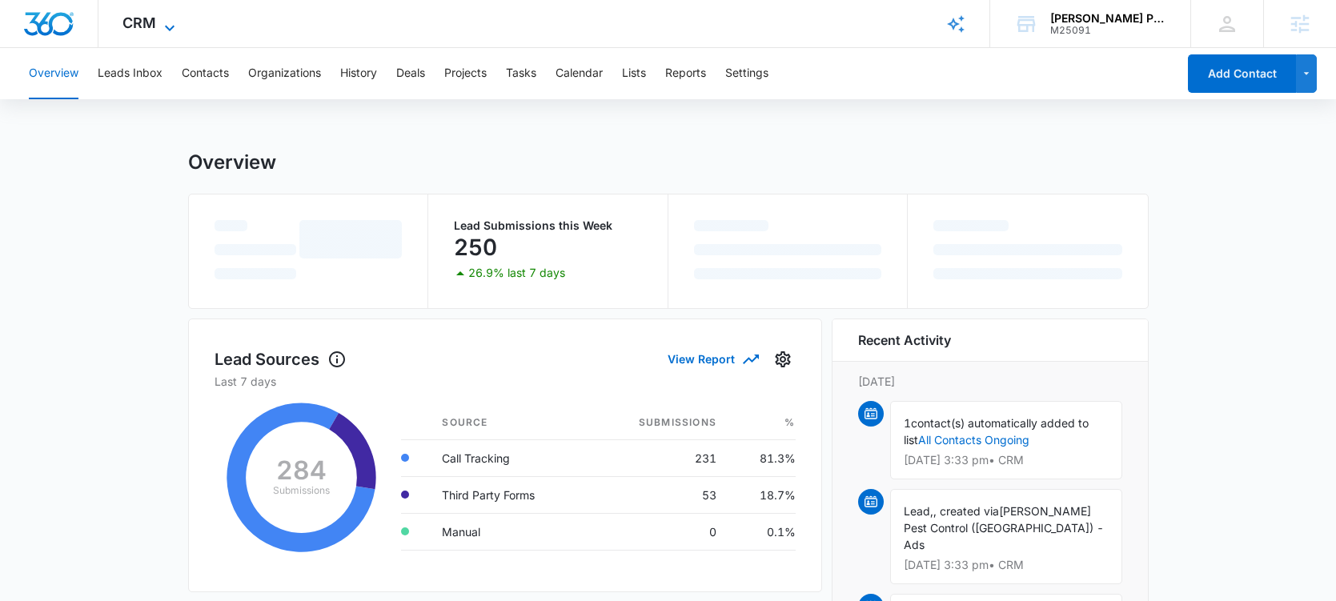  Describe the element at coordinates (509, 532) in the screenshot. I see `td: Manual` at that location.